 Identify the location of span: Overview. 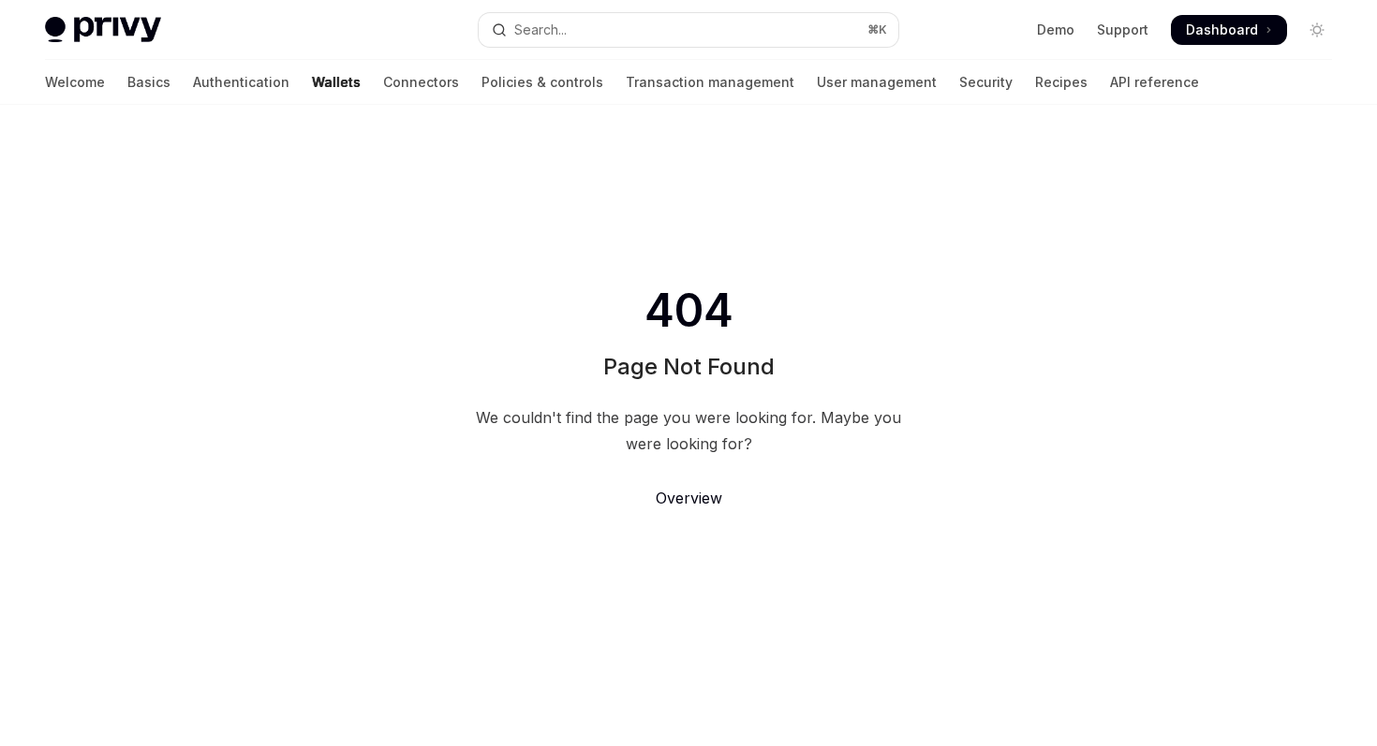
(688, 498).